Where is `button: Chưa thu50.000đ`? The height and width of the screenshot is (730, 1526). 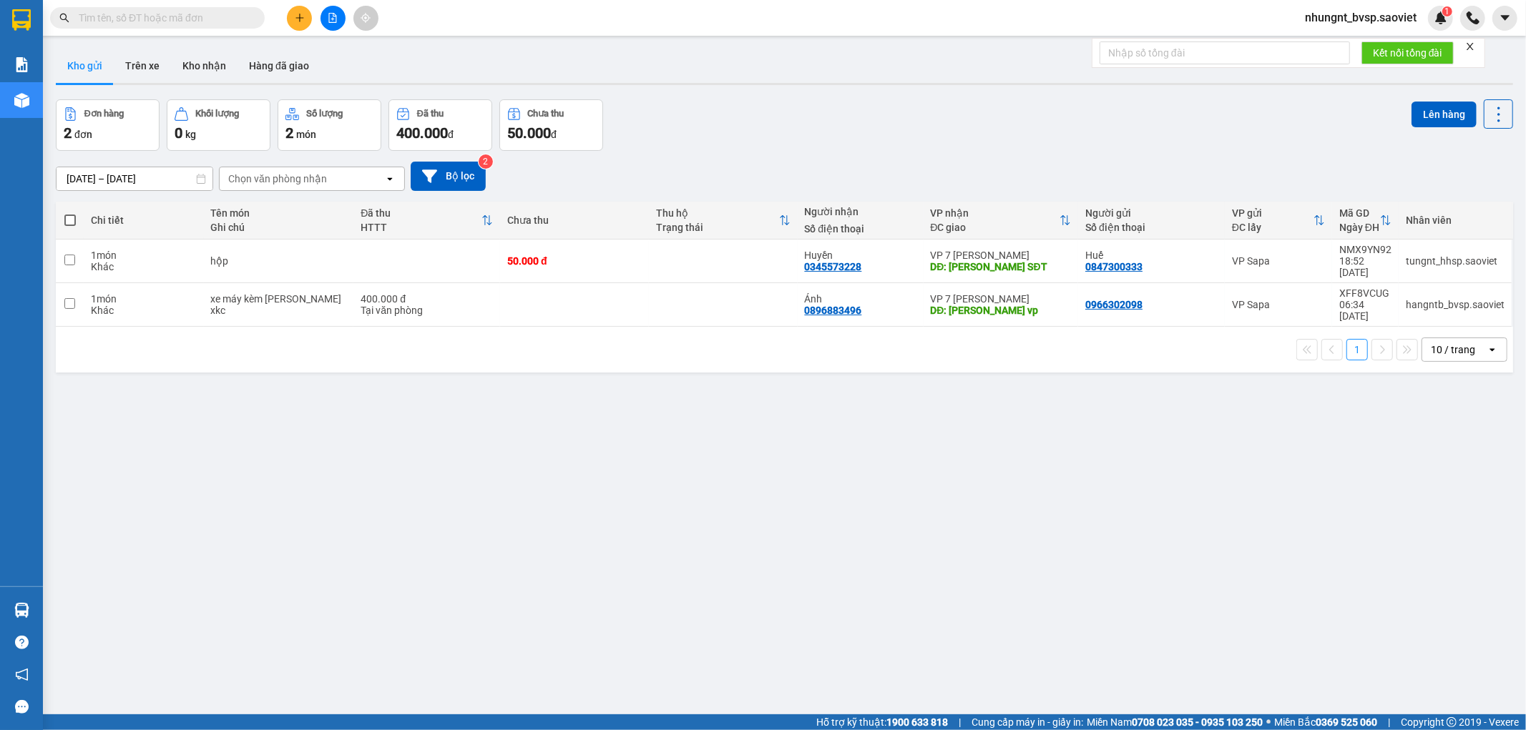
button: Chưa thu50.000đ is located at coordinates (551, 125).